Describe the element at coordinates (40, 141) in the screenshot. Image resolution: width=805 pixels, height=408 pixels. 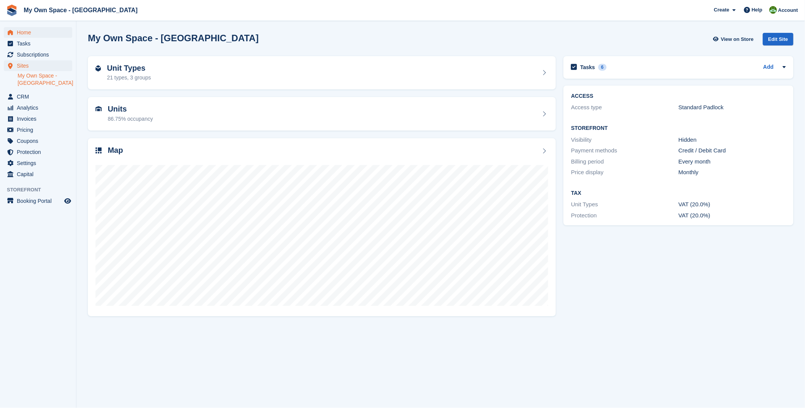
I see `span: Coupons` at that location.